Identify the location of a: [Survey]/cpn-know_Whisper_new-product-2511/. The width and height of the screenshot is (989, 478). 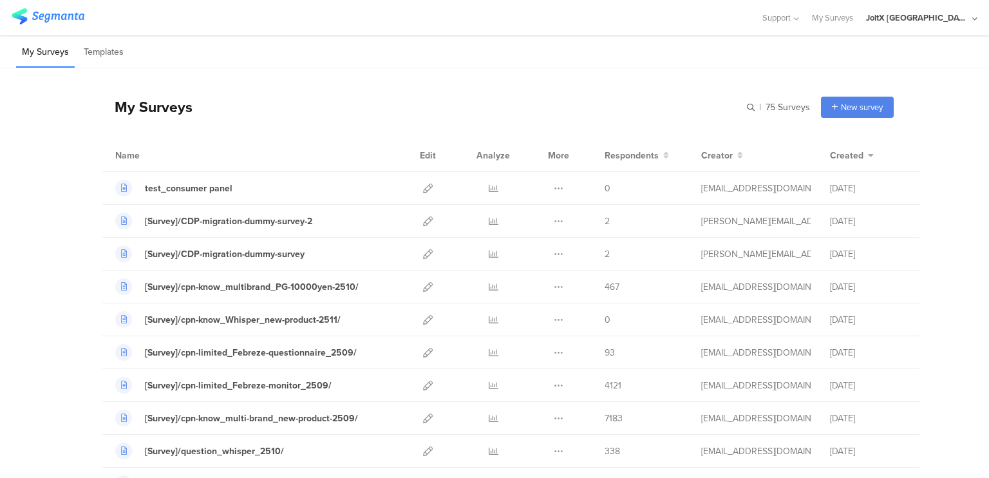
(228, 319).